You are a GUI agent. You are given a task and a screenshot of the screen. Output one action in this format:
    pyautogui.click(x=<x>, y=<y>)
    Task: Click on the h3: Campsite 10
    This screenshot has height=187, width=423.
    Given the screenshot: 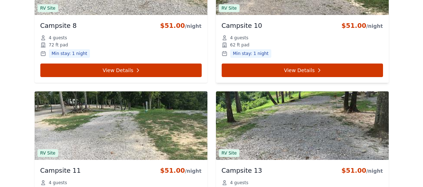 What is the action you would take?
    pyautogui.click(x=242, y=26)
    